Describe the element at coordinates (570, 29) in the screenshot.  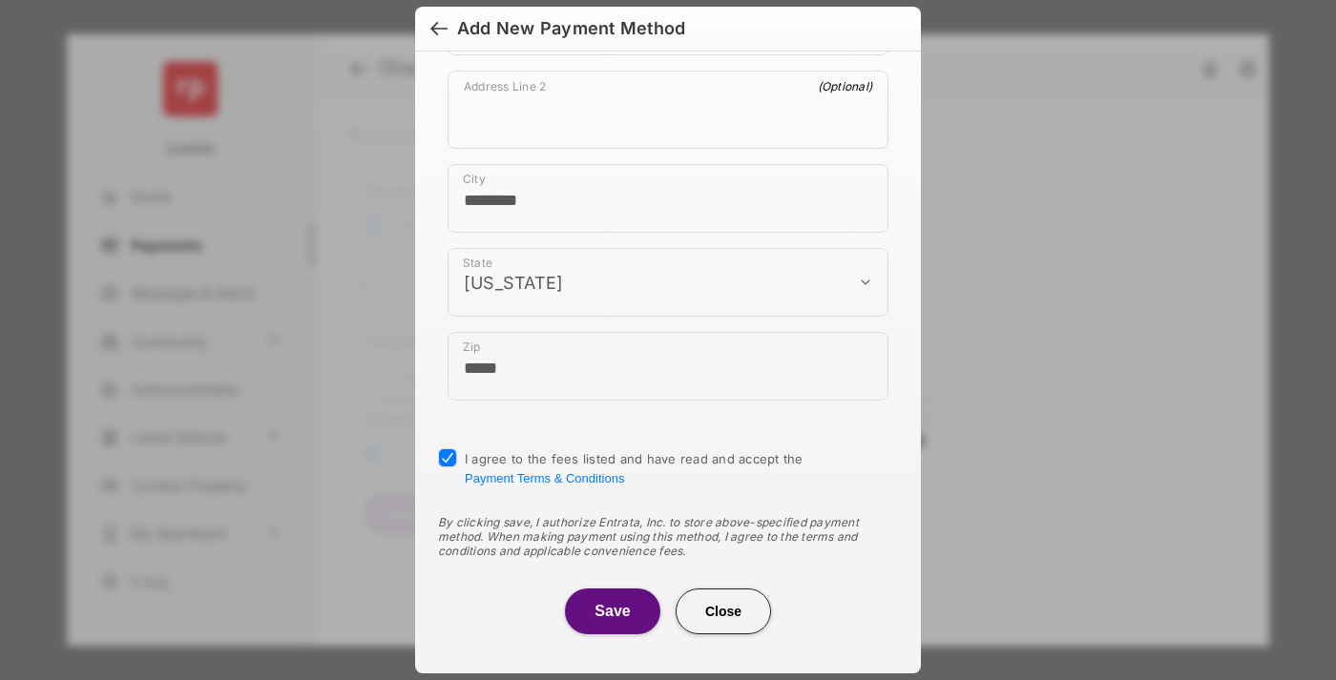
I see `div: Add New Payment Method` at that location.